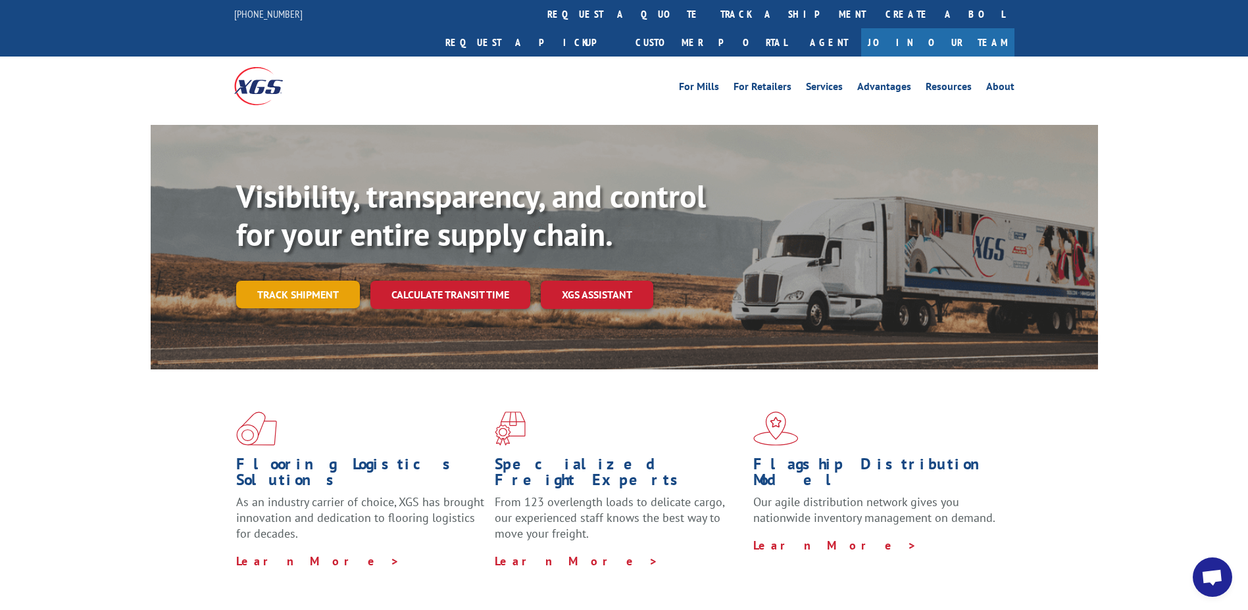 The height and width of the screenshot is (610, 1248). I want to click on a: Request a pickup, so click(530, 42).